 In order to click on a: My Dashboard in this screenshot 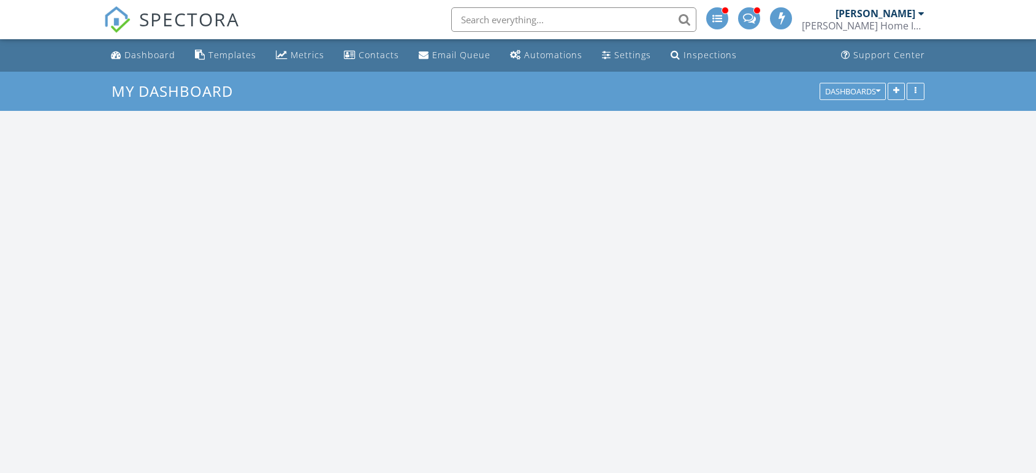, I will do `click(177, 91)`.